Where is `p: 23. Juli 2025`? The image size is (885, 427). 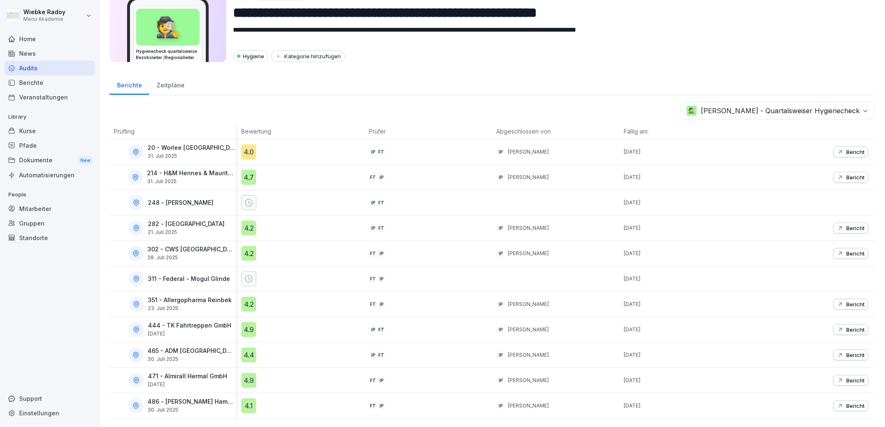 p: 23. Juli 2025 is located at coordinates (189, 309).